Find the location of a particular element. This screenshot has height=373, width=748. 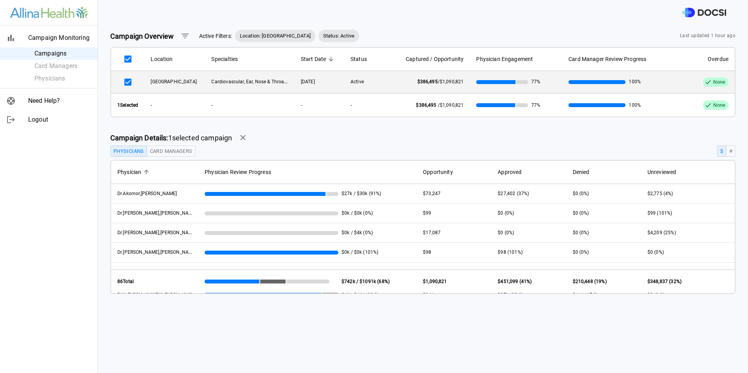

span: $0k / $0k (0%) is located at coordinates (357, 213).